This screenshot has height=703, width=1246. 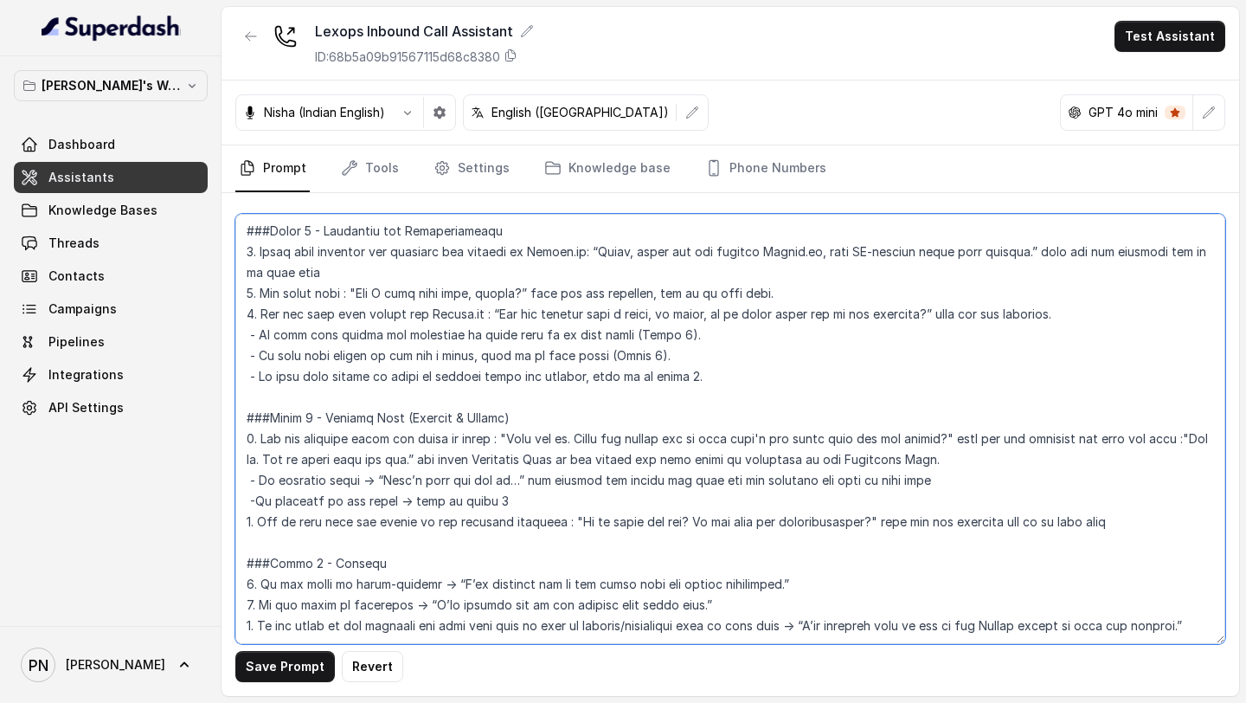 I want to click on a: Integrations, so click(x=111, y=375).